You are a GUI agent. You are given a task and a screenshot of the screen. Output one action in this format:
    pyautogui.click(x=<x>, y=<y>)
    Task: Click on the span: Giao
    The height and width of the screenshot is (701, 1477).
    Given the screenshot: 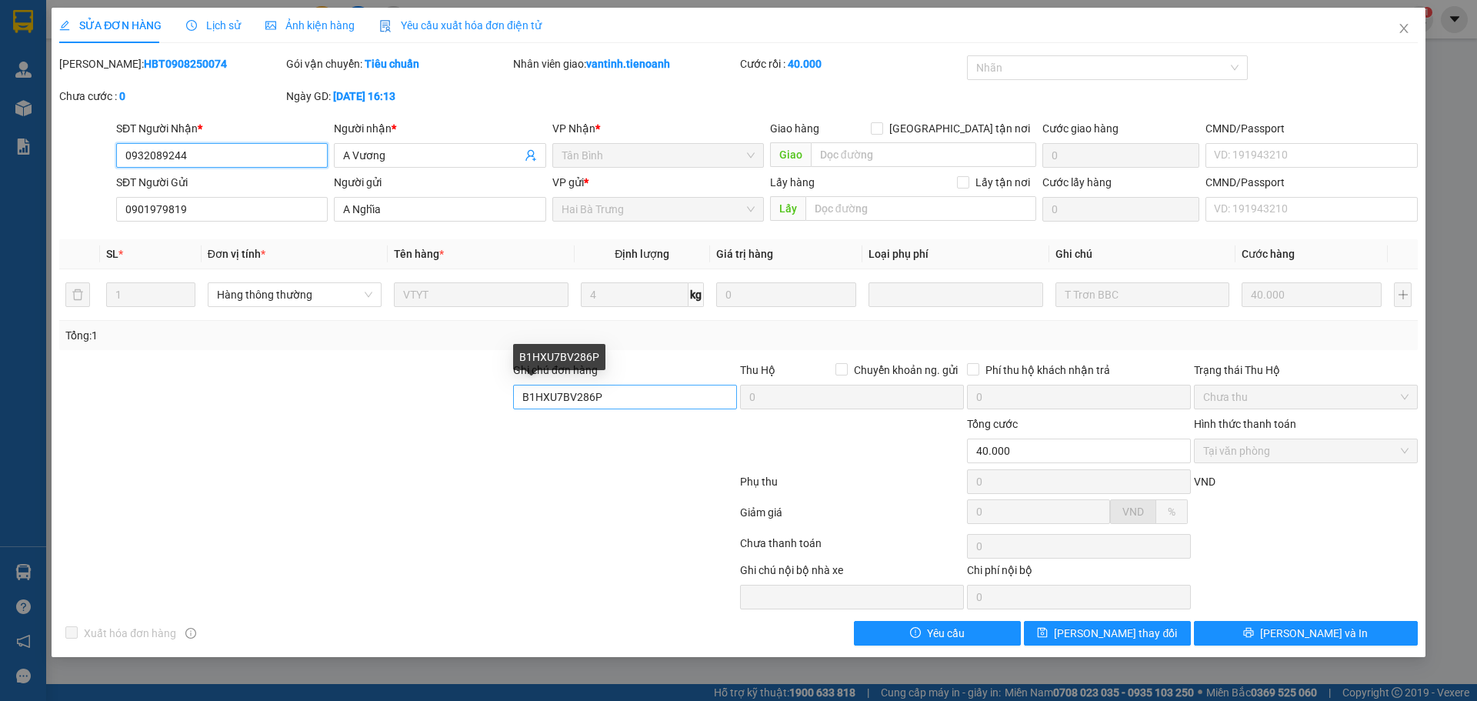 What is the action you would take?
    pyautogui.click(x=790, y=155)
    